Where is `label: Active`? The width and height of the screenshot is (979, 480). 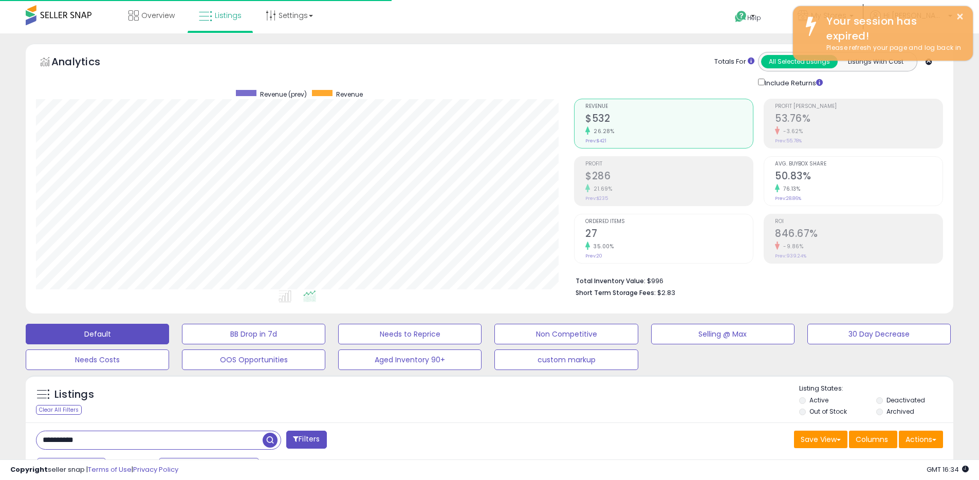 label: Active is located at coordinates (819, 400).